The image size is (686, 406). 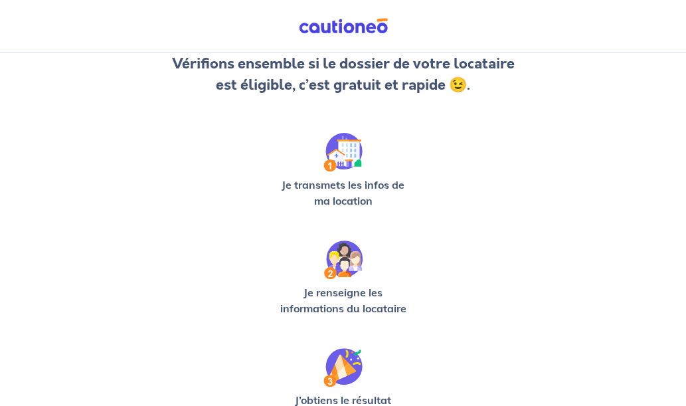 What do you see at coordinates (342, 152) in the screenshot?
I see `img: /static/90a569abe86eec82015bcaae536bd8e6/Step-1.svg` at bounding box center [342, 152].